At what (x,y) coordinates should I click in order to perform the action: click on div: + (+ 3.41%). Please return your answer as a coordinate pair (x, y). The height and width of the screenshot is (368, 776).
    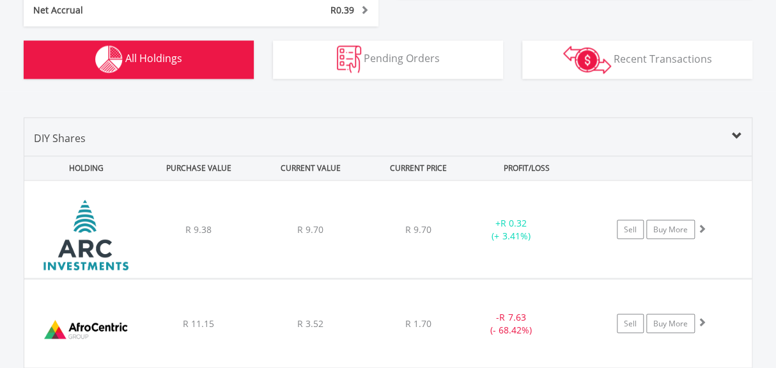
    Looking at the image, I should click on (511, 229).